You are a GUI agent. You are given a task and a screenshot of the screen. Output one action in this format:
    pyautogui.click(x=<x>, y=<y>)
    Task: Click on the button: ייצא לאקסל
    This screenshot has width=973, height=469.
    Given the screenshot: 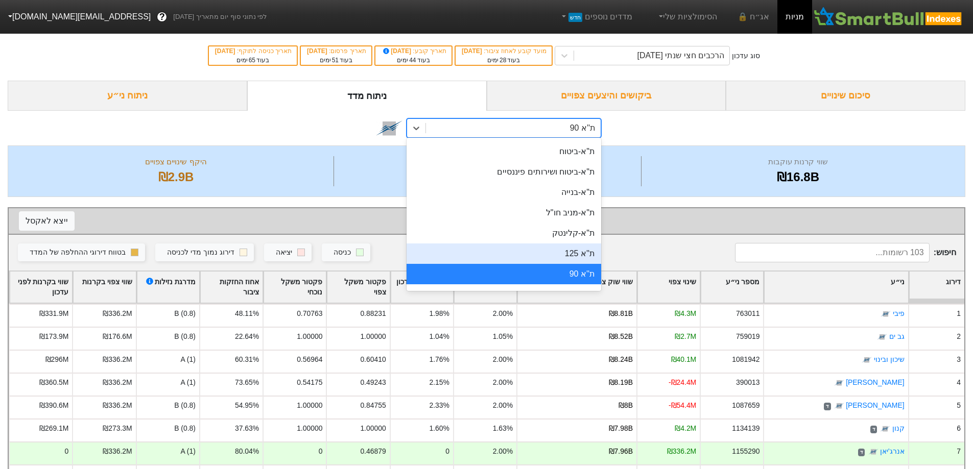 What is the action you would take?
    pyautogui.click(x=46, y=221)
    